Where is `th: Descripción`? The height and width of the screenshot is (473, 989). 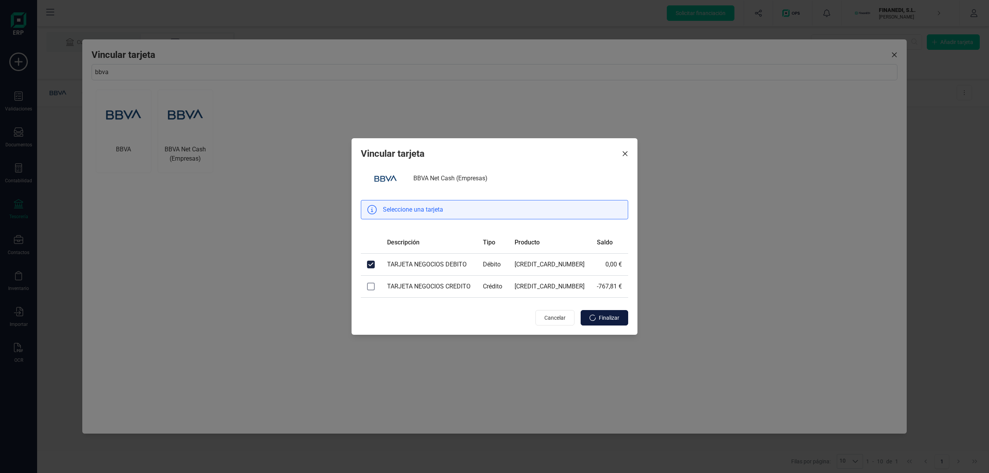 th: Descripción is located at coordinates (429, 243).